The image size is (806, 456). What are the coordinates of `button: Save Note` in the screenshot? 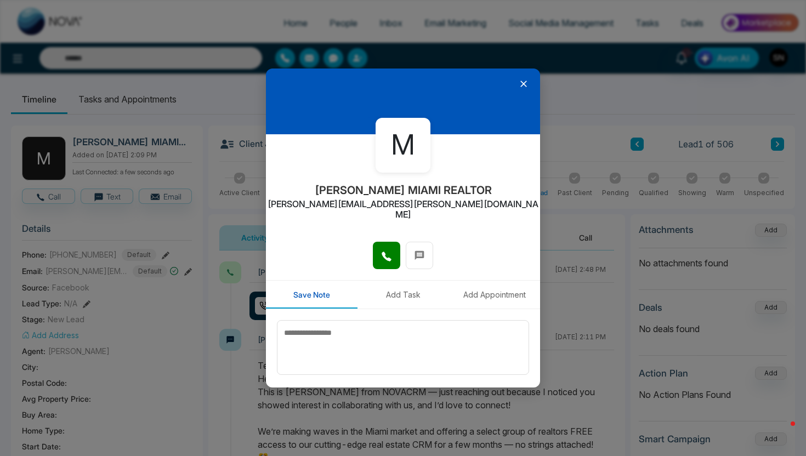 It's located at (311, 294).